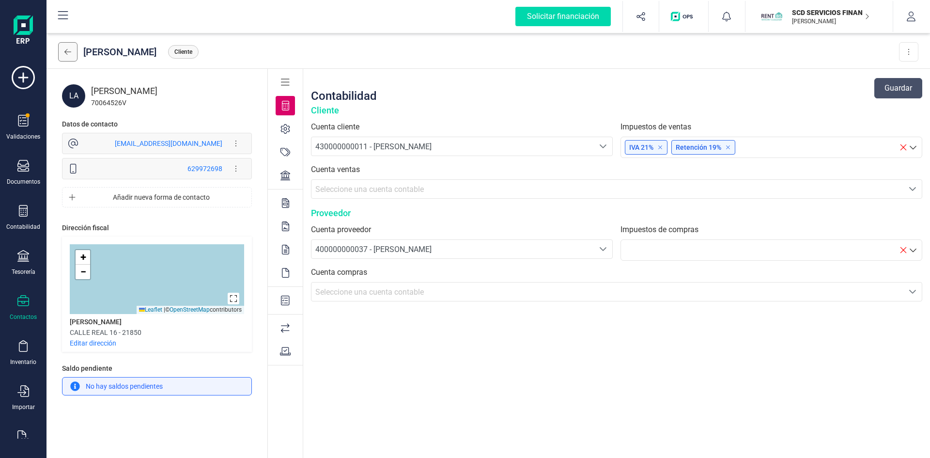 The image size is (930, 458). What do you see at coordinates (74, 96) in the screenshot?
I see `div: LA` at bounding box center [74, 96].